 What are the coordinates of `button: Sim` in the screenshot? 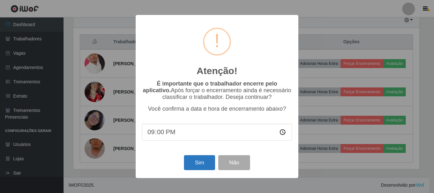 It's located at (199, 162).